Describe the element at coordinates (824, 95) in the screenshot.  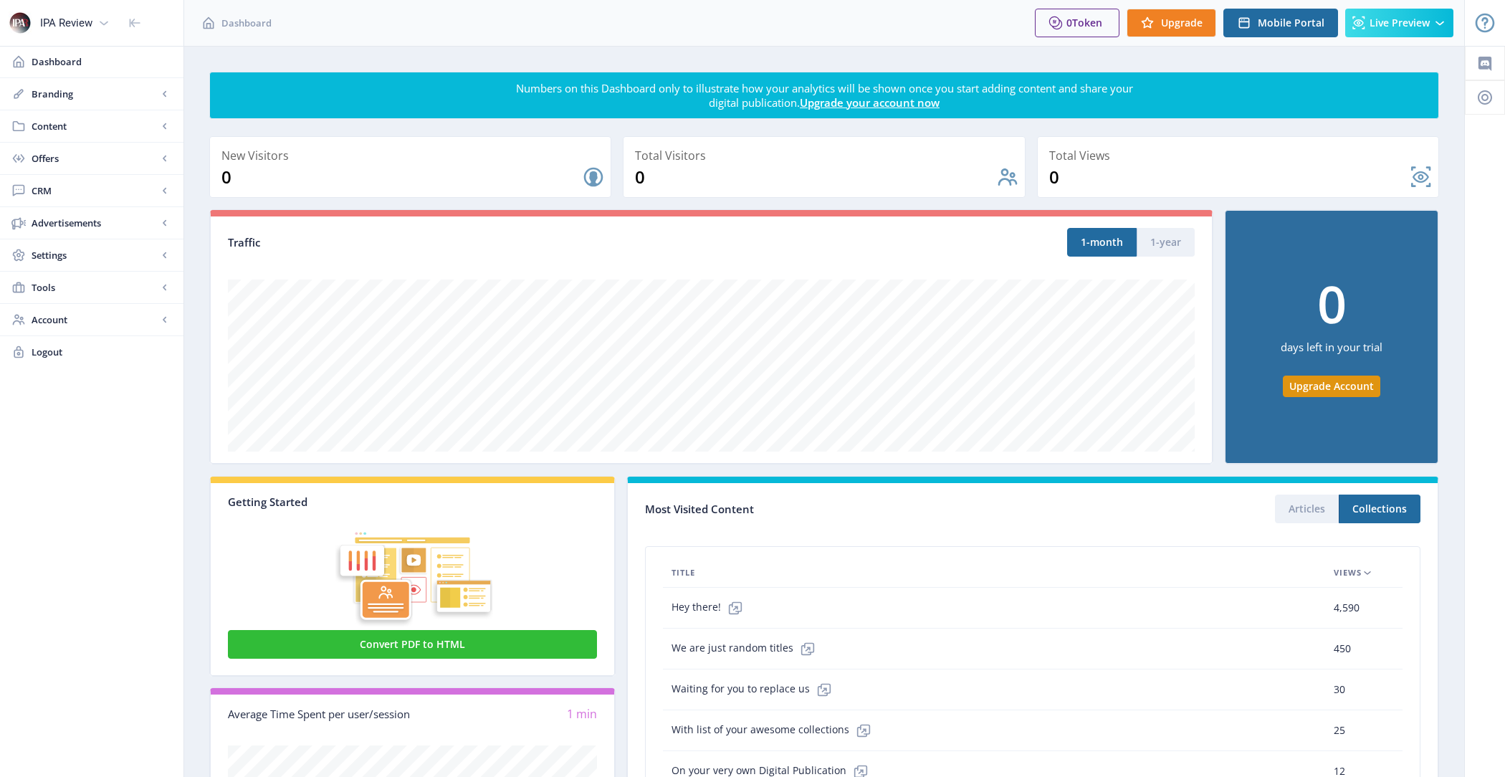
I see `div: Numbers on this Dashboard only to illustrate how your analytics will be shown once you start addi...` at that location.